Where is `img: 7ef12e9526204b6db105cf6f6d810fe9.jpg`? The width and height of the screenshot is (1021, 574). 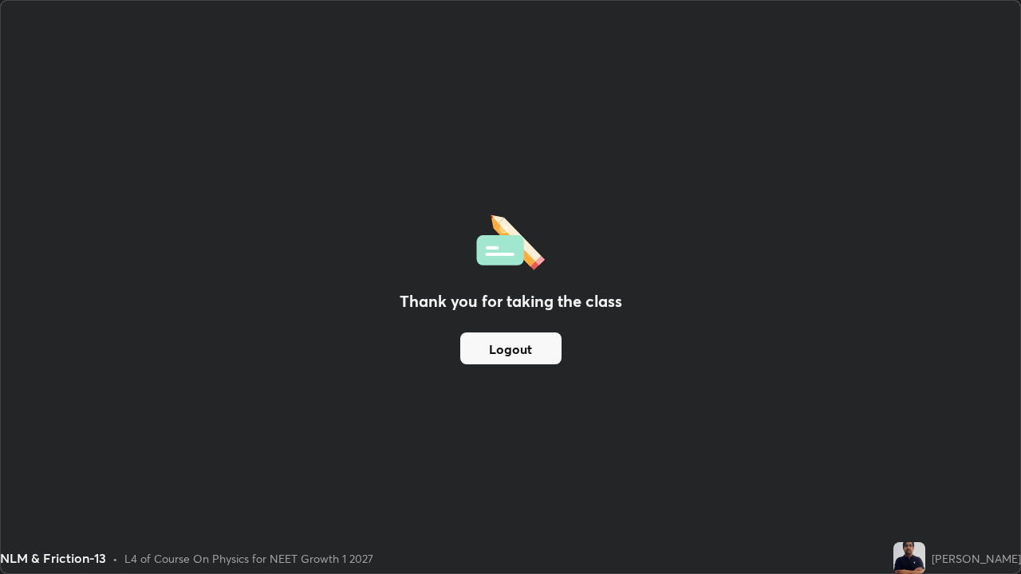
img: 7ef12e9526204b6db105cf6f6d810fe9.jpg is located at coordinates (909, 558).